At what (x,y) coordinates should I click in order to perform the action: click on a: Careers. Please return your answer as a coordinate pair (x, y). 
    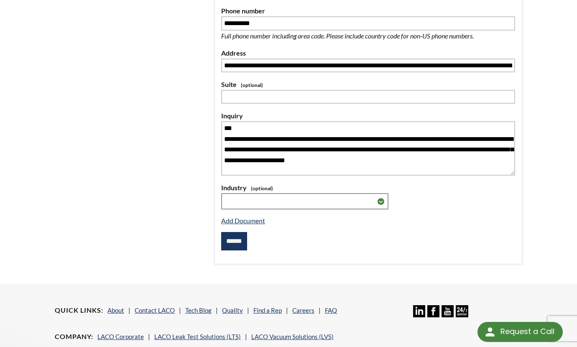
    Looking at the image, I should click on (303, 310).